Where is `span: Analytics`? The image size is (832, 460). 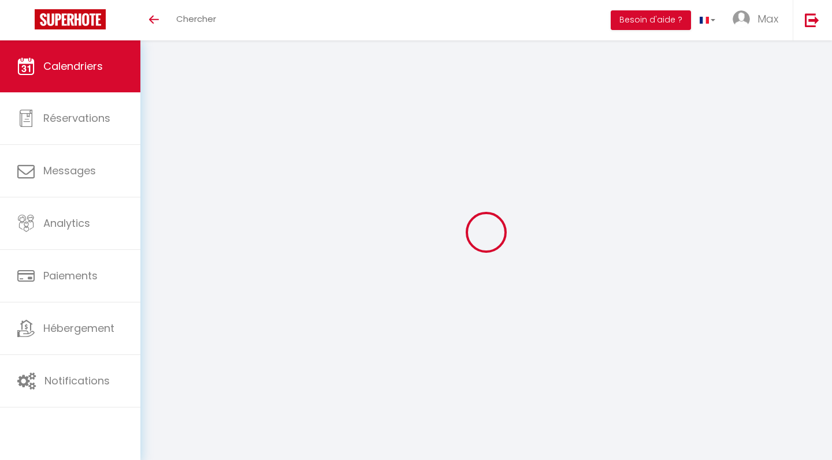
span: Analytics is located at coordinates (66, 223).